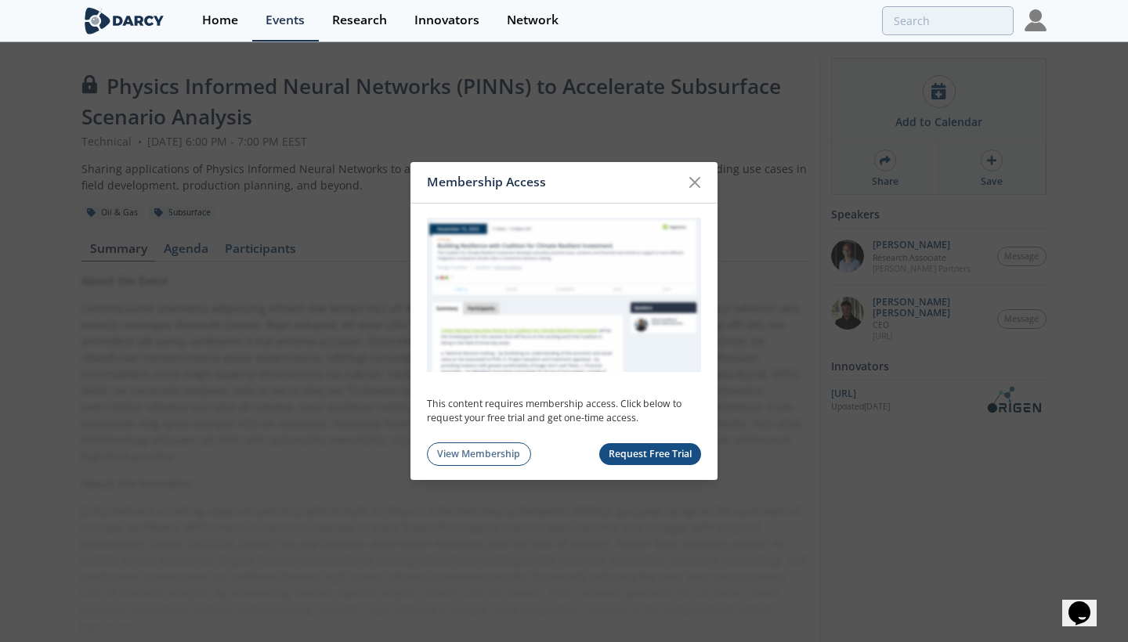 The height and width of the screenshot is (642, 1128). What do you see at coordinates (446, 20) in the screenshot?
I see `div: Innovators` at bounding box center [446, 20].